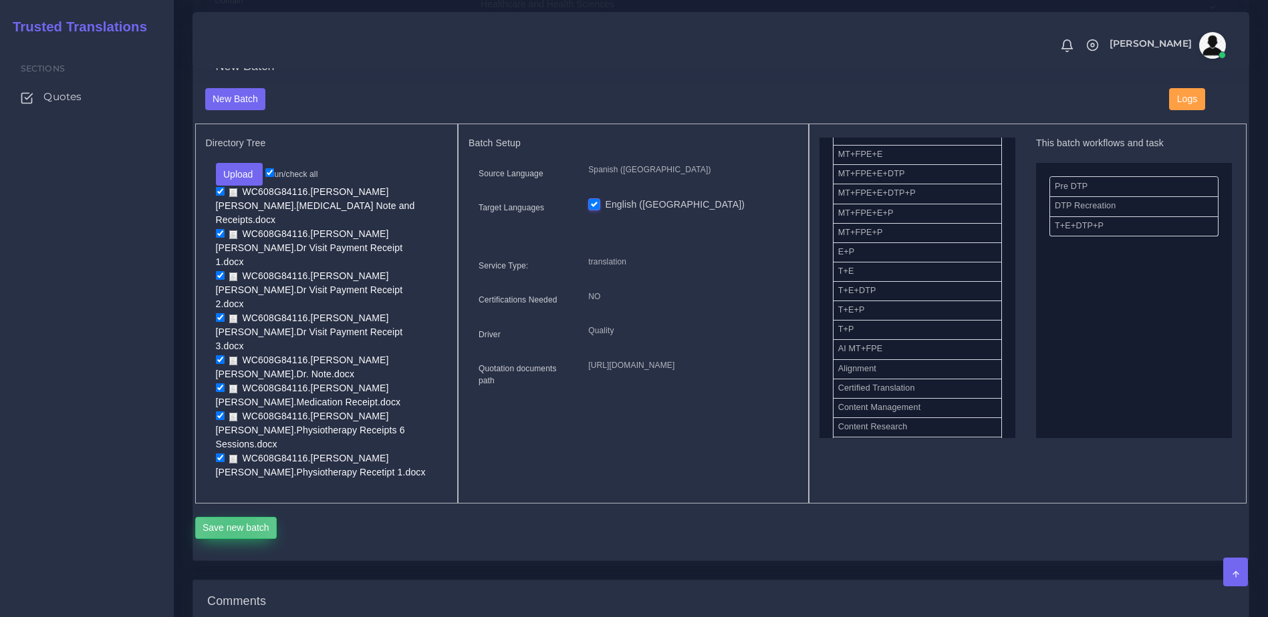  I want to click on label: Driver, so click(489, 335).